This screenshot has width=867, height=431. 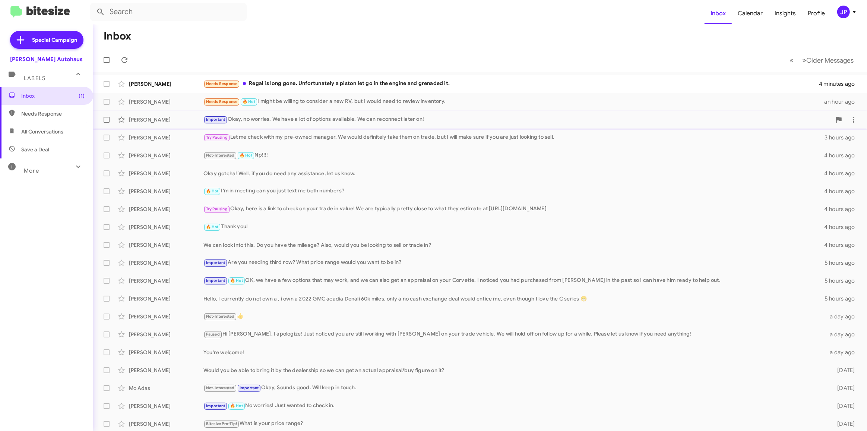 I want to click on a: Insights, so click(x=785, y=13).